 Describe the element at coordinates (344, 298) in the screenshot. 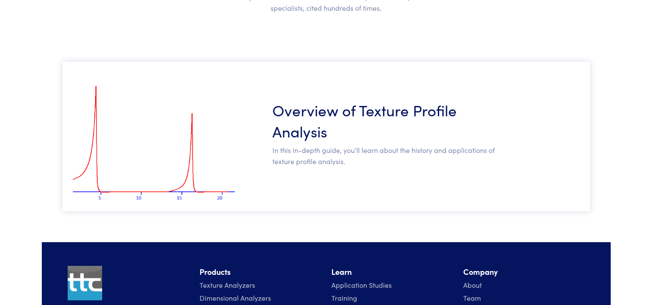

I see `a: Training` at that location.